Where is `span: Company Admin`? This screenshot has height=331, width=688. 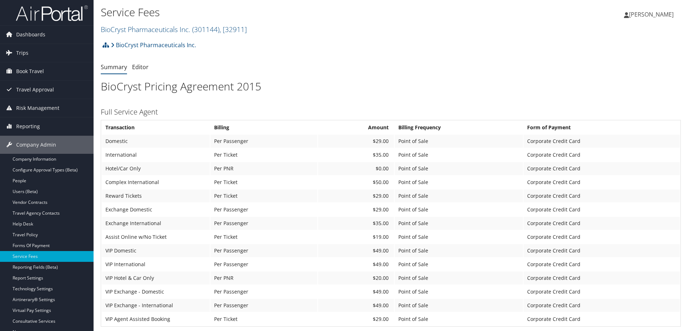 span: Company Admin is located at coordinates (36, 145).